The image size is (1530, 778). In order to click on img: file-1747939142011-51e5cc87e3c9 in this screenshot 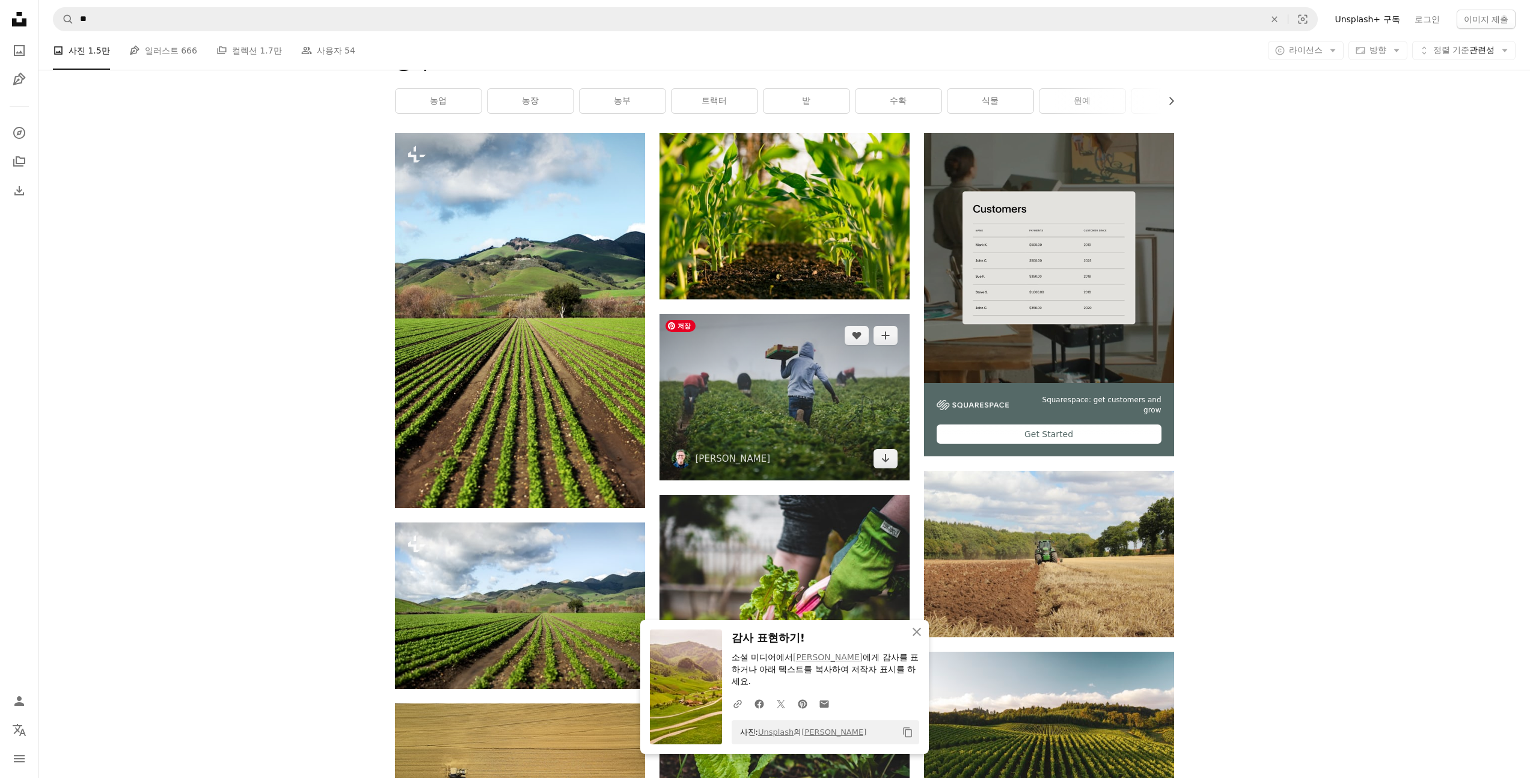, I will do `click(972, 405)`.